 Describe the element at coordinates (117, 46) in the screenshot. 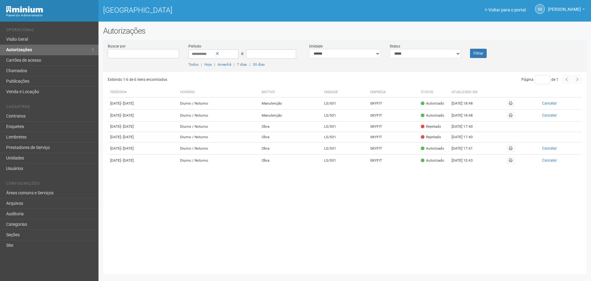

I see `label: Buscar por` at that location.